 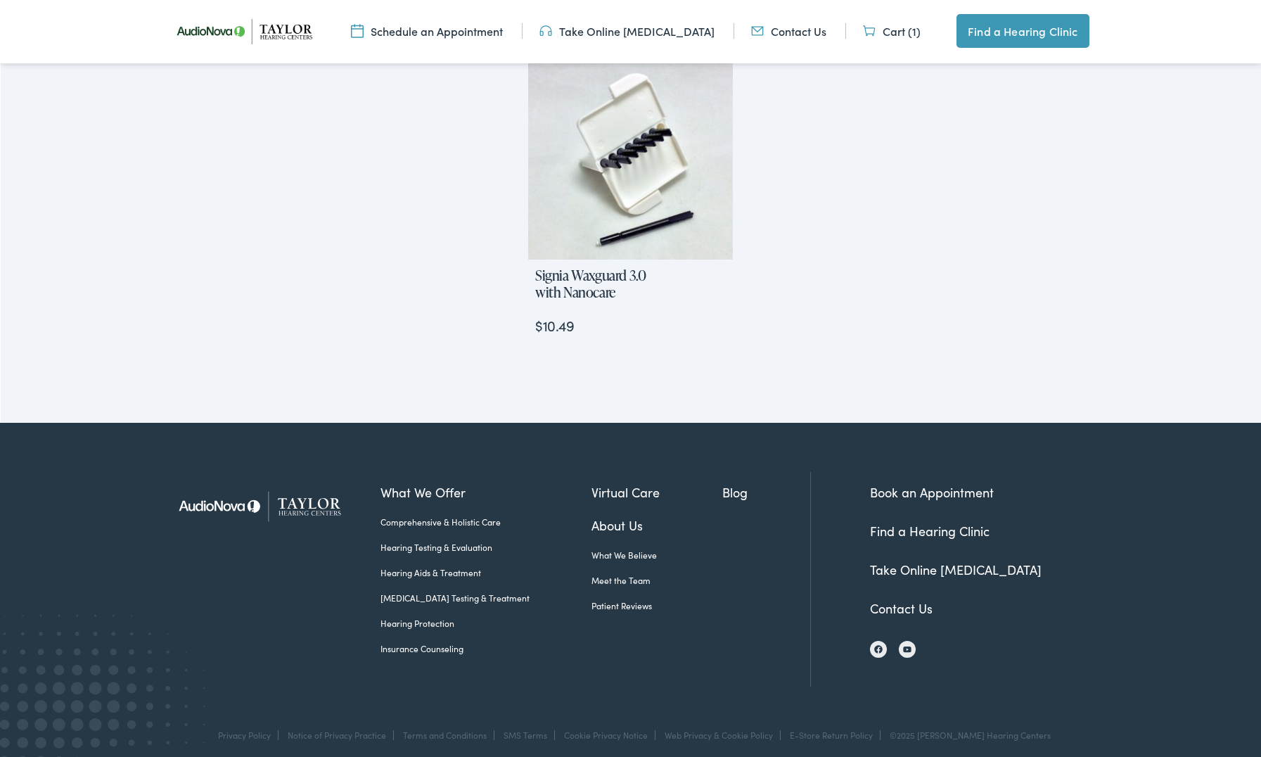 I want to click on a: Privacy Policy, so click(x=244, y=735).